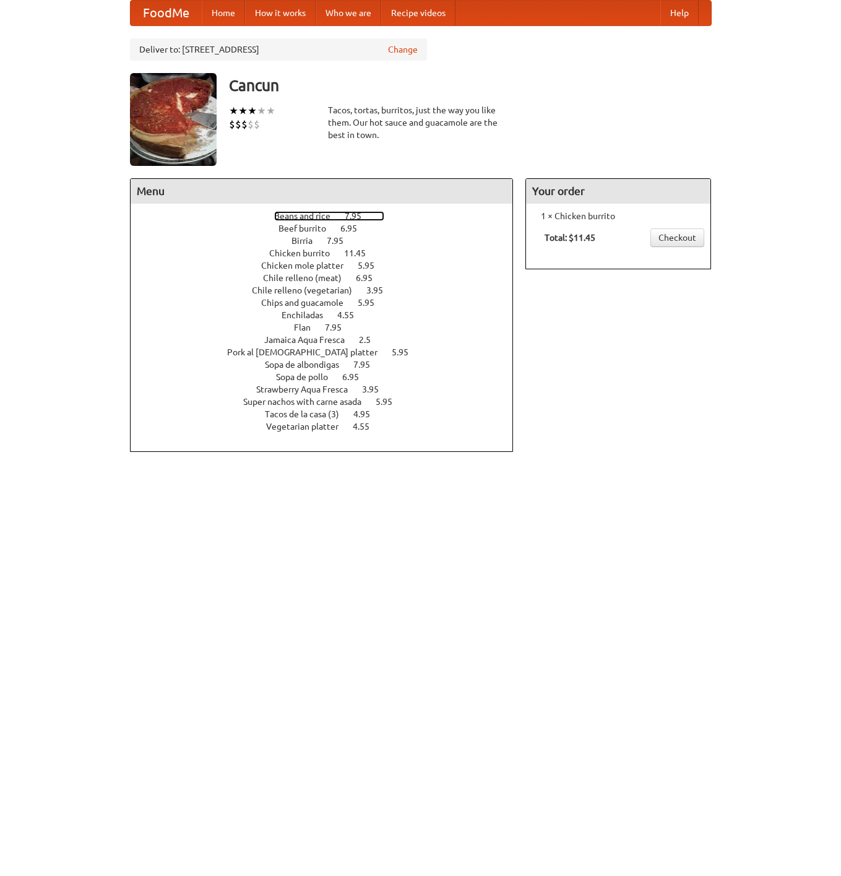 Image resolution: width=841 pixels, height=876 pixels. Describe the element at coordinates (308, 303) in the screenshot. I see `span: Chips and guacamole` at that location.